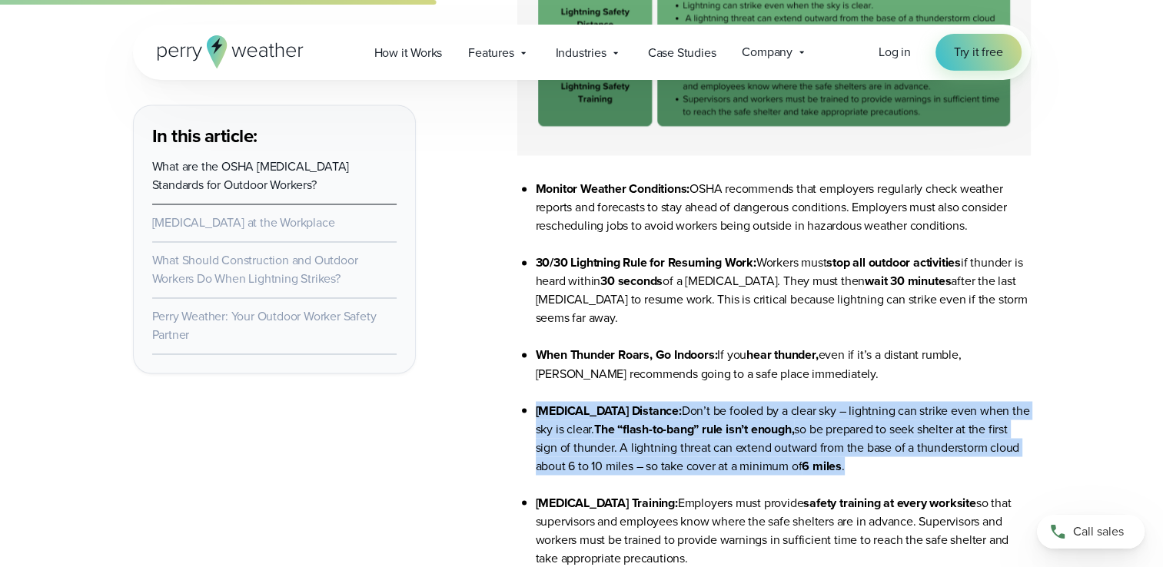 The image size is (1163, 567). Describe the element at coordinates (783, 530) in the screenshot. I see `li: Employers must provide so that supervisors and employees know where the safe shelters are in adva...` at that location.